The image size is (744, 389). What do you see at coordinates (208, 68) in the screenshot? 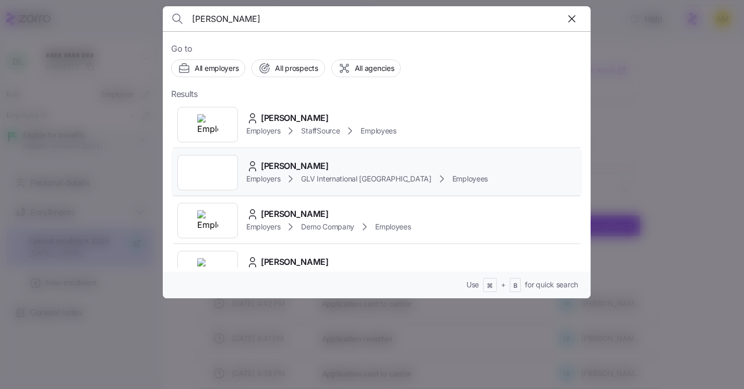
I see `button: All employers` at bounding box center [208, 68].